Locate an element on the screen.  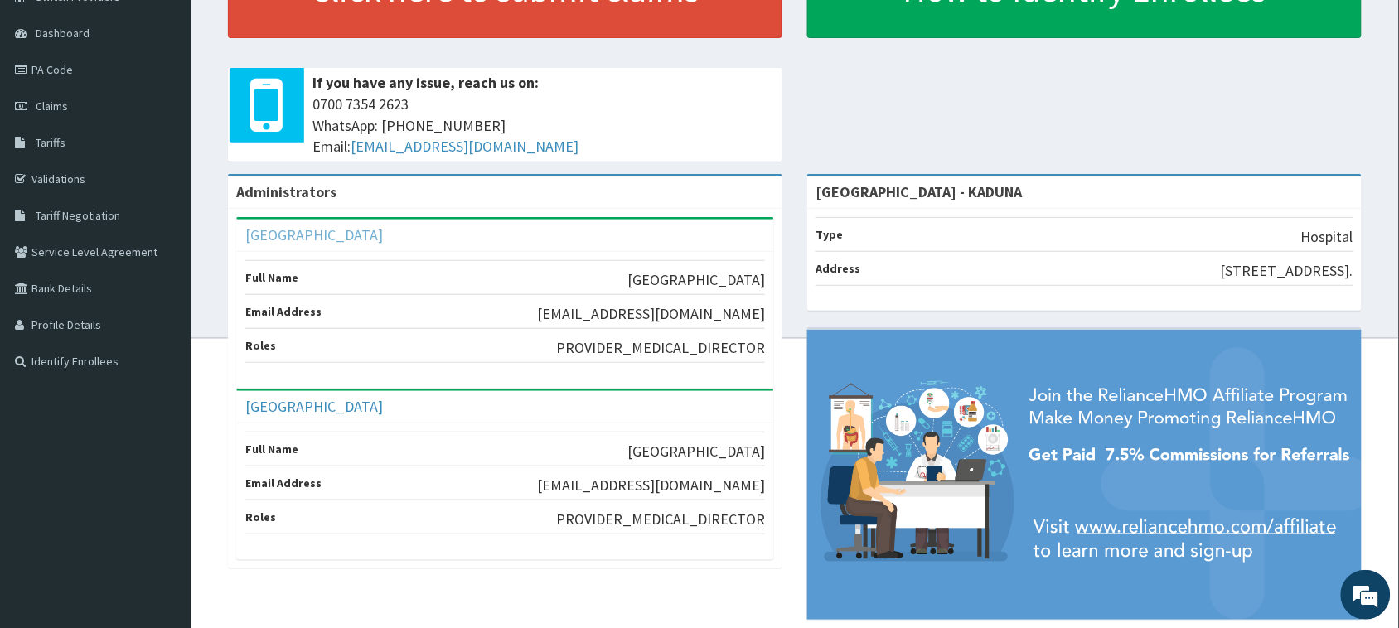
img: provider-team-banner.png is located at coordinates (1084, 475).